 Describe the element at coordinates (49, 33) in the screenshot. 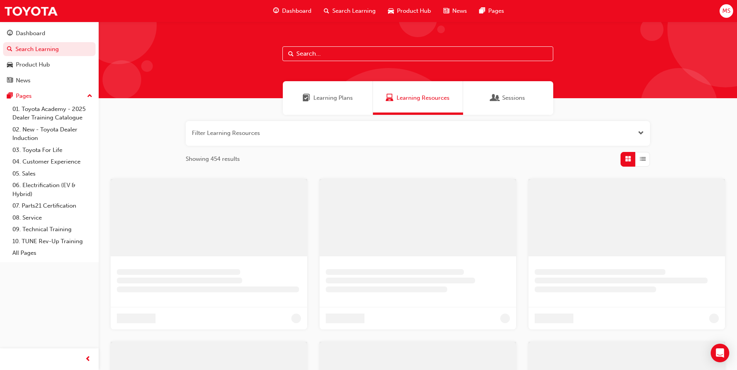

I see `a: Dashboard` at that location.